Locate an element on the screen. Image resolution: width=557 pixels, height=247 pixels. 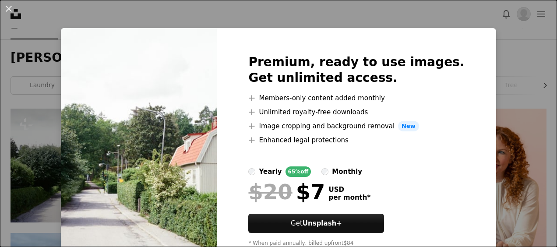
h2: Premium, ready to use images. Get unlimited access. is located at coordinates (356, 70).